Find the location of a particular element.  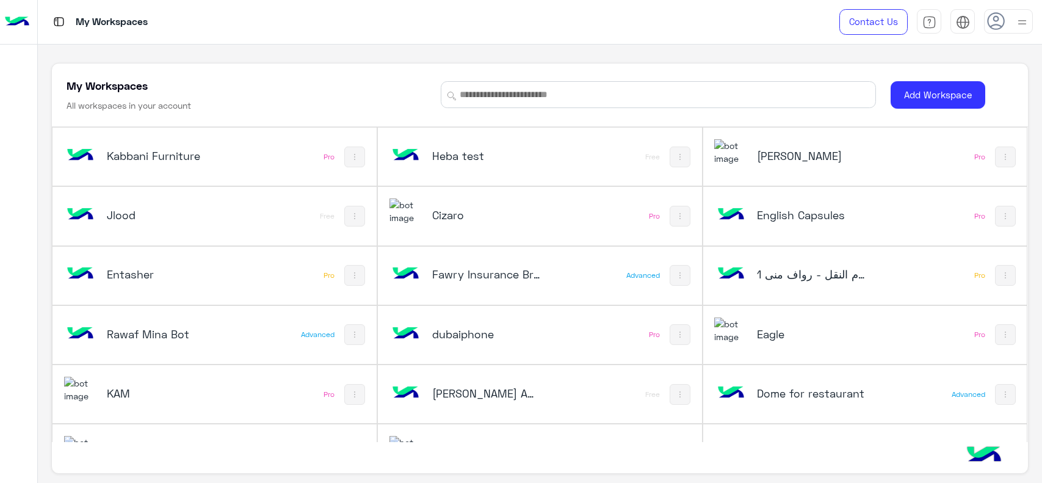

h6: All workspaces in your account is located at coordinates (129, 106).